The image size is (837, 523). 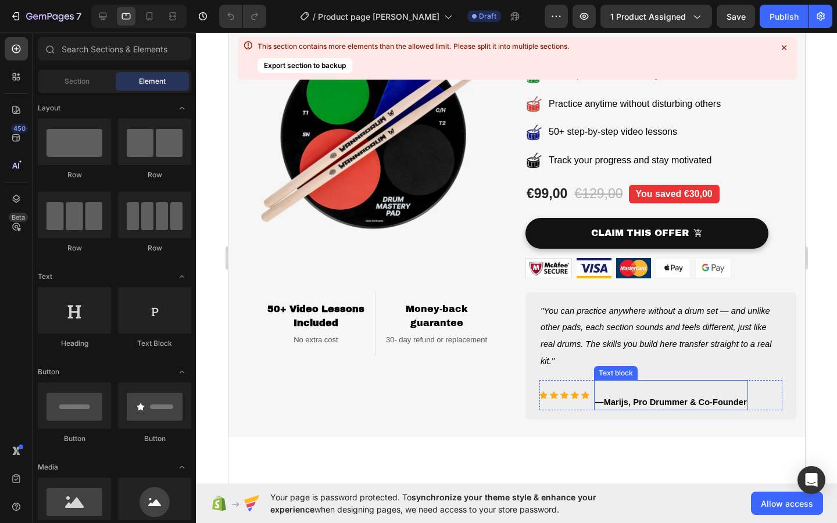 I want to click on div: Text Block, so click(x=155, y=343).